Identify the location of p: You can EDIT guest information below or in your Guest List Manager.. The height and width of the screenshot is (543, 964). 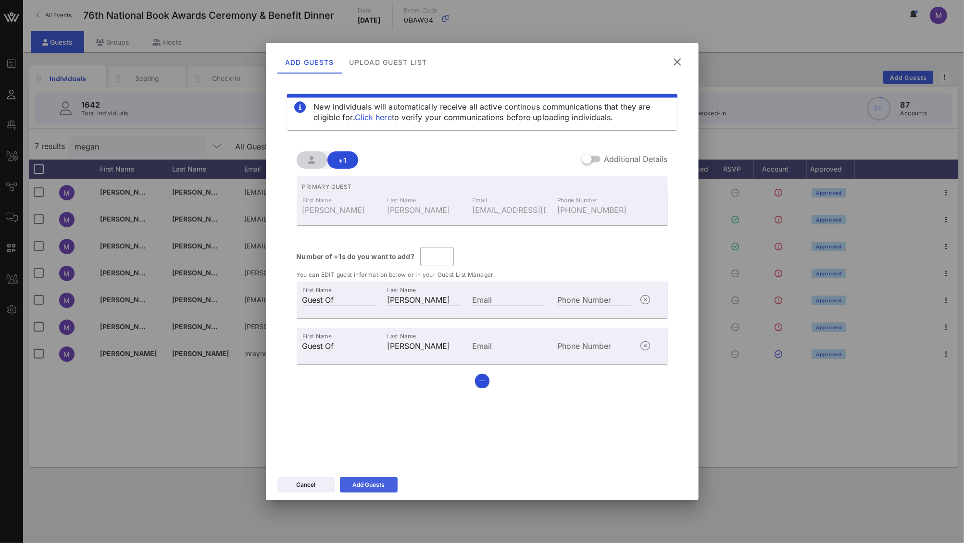
(482, 275).